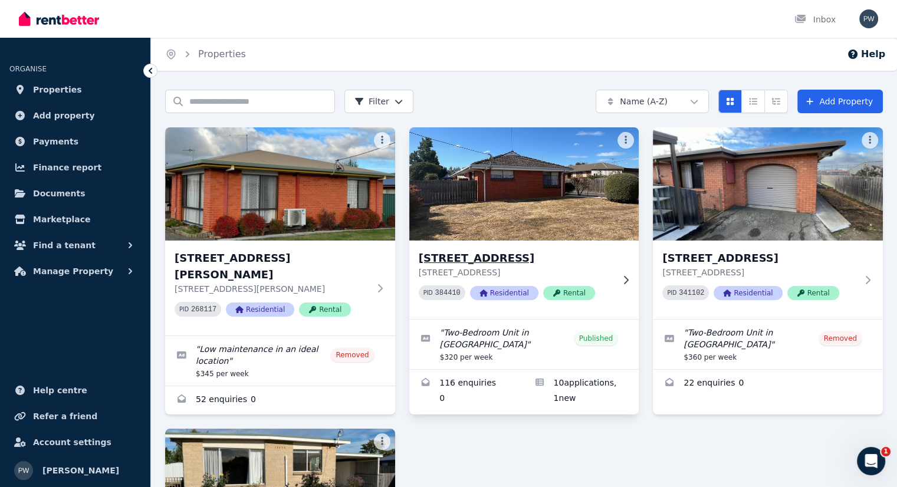 The width and height of the screenshot is (897, 487). Describe the element at coordinates (75, 193) in the screenshot. I see `a: Documents` at that location.